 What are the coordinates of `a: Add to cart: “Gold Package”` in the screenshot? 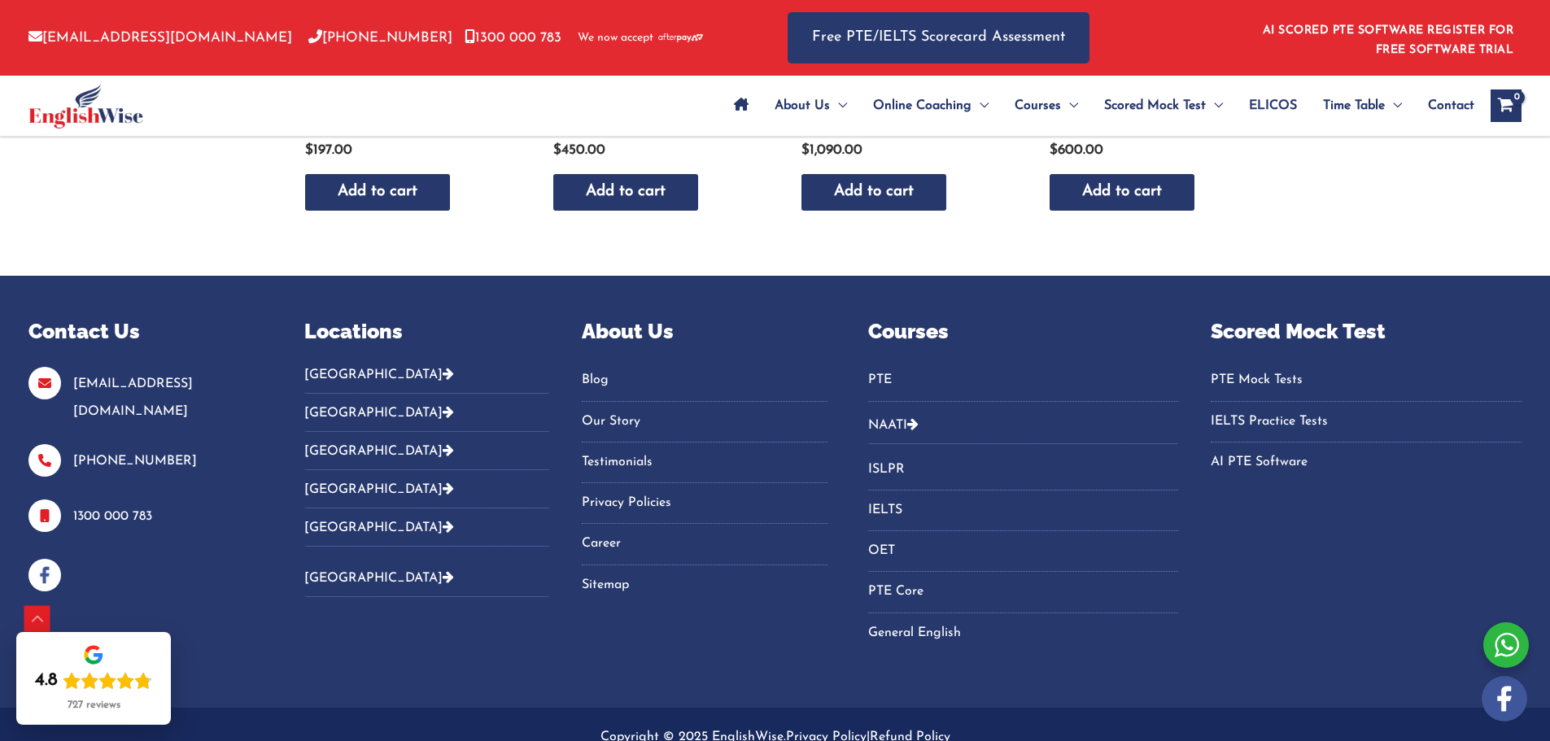 It's located at (1122, 192).